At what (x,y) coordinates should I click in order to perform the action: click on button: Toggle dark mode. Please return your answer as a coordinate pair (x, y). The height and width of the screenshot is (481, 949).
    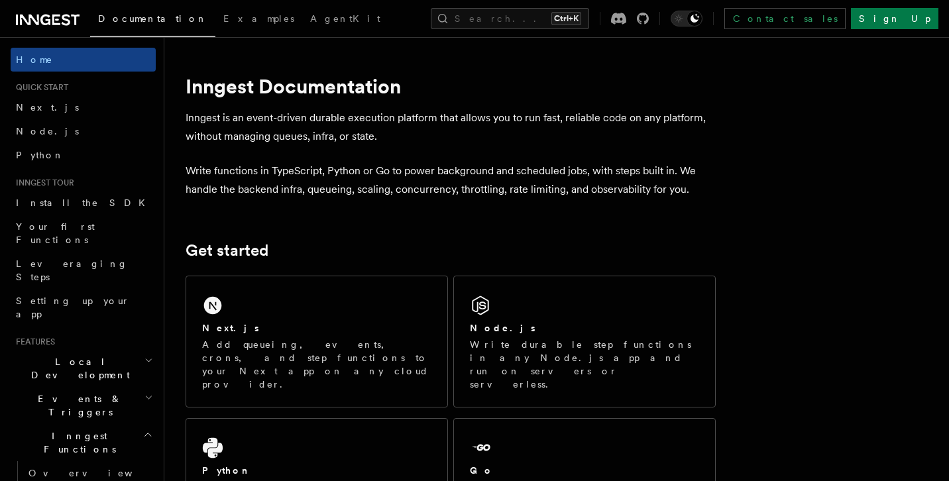
    Looking at the image, I should click on (687, 19).